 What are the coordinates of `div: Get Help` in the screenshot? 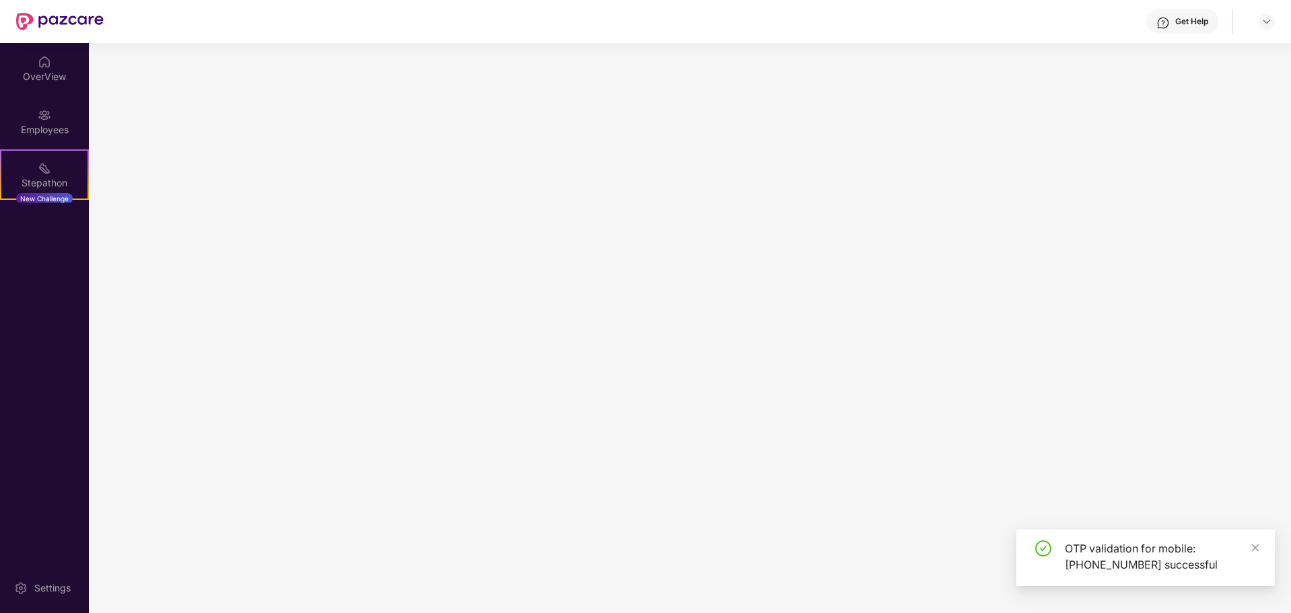 It's located at (1191, 22).